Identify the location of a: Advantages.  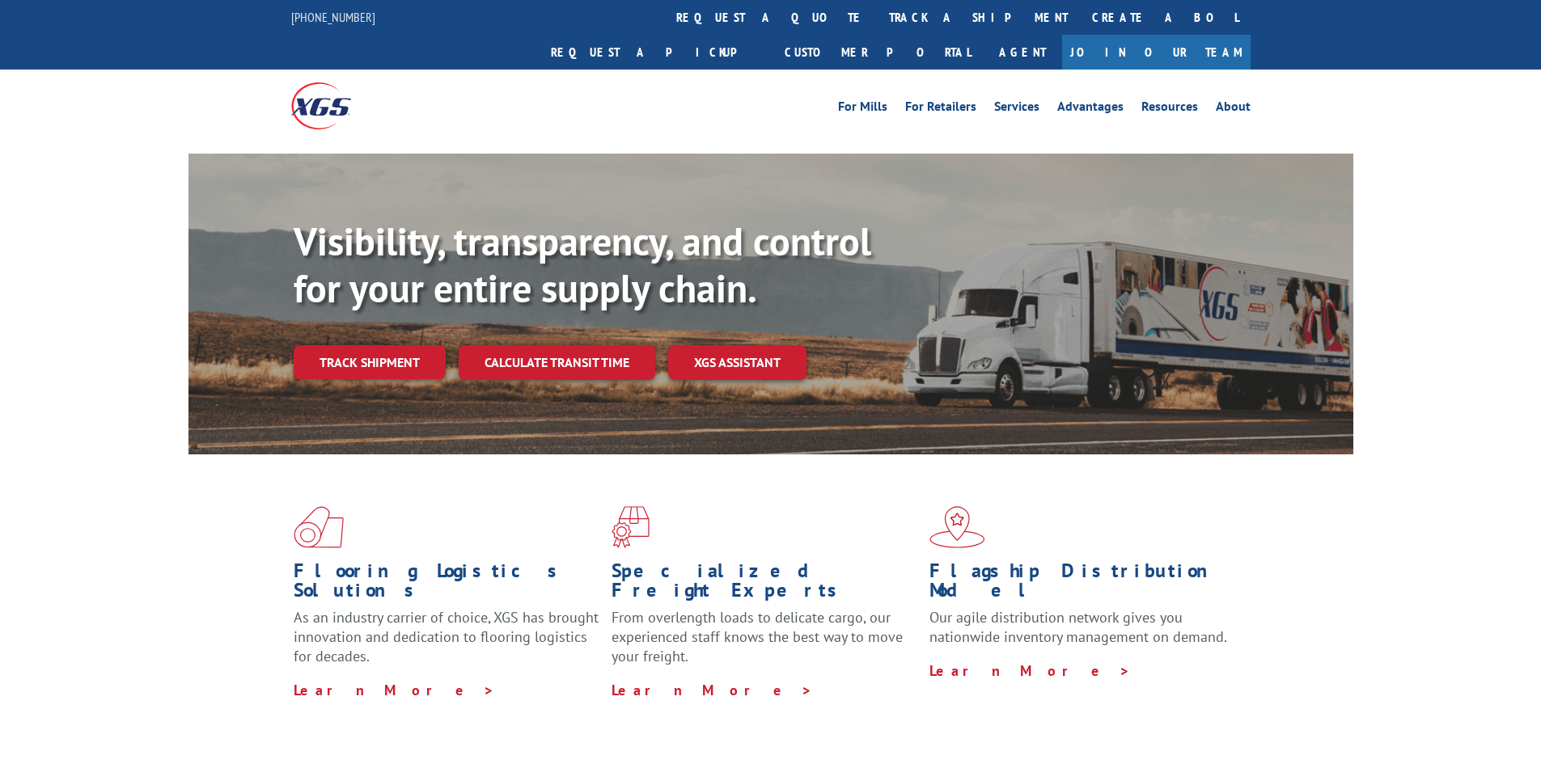
(1090, 109).